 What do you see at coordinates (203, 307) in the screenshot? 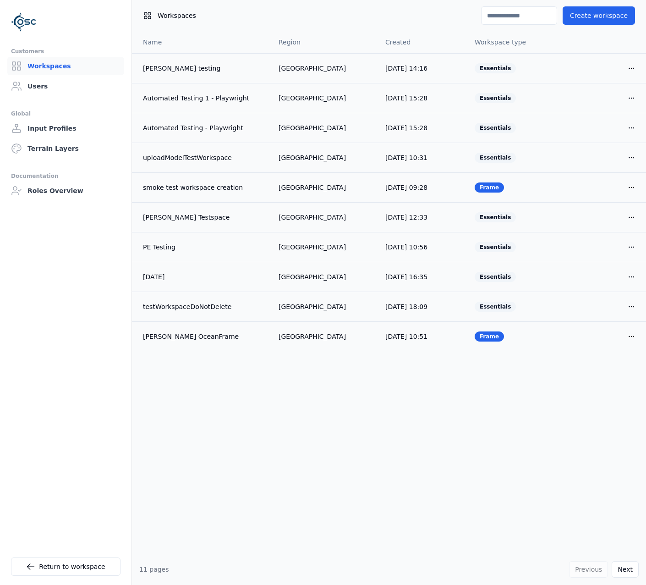
I see `a: testWorkspaceDoNotDelete` at bounding box center [203, 307].